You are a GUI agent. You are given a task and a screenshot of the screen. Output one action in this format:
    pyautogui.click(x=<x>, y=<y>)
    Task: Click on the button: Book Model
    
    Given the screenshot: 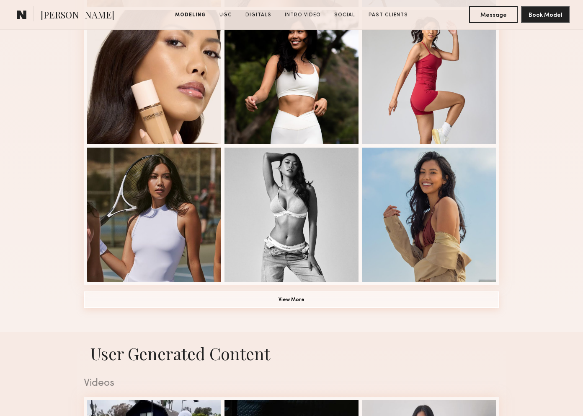 What is the action you would take?
    pyautogui.click(x=546, y=15)
    